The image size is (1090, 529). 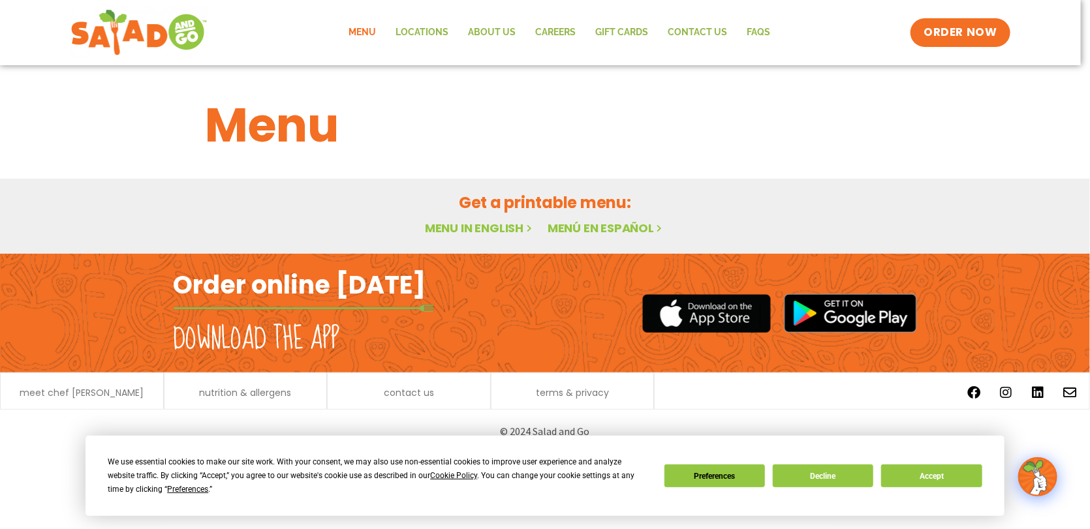 I want to click on a: Menu in English, so click(x=480, y=228).